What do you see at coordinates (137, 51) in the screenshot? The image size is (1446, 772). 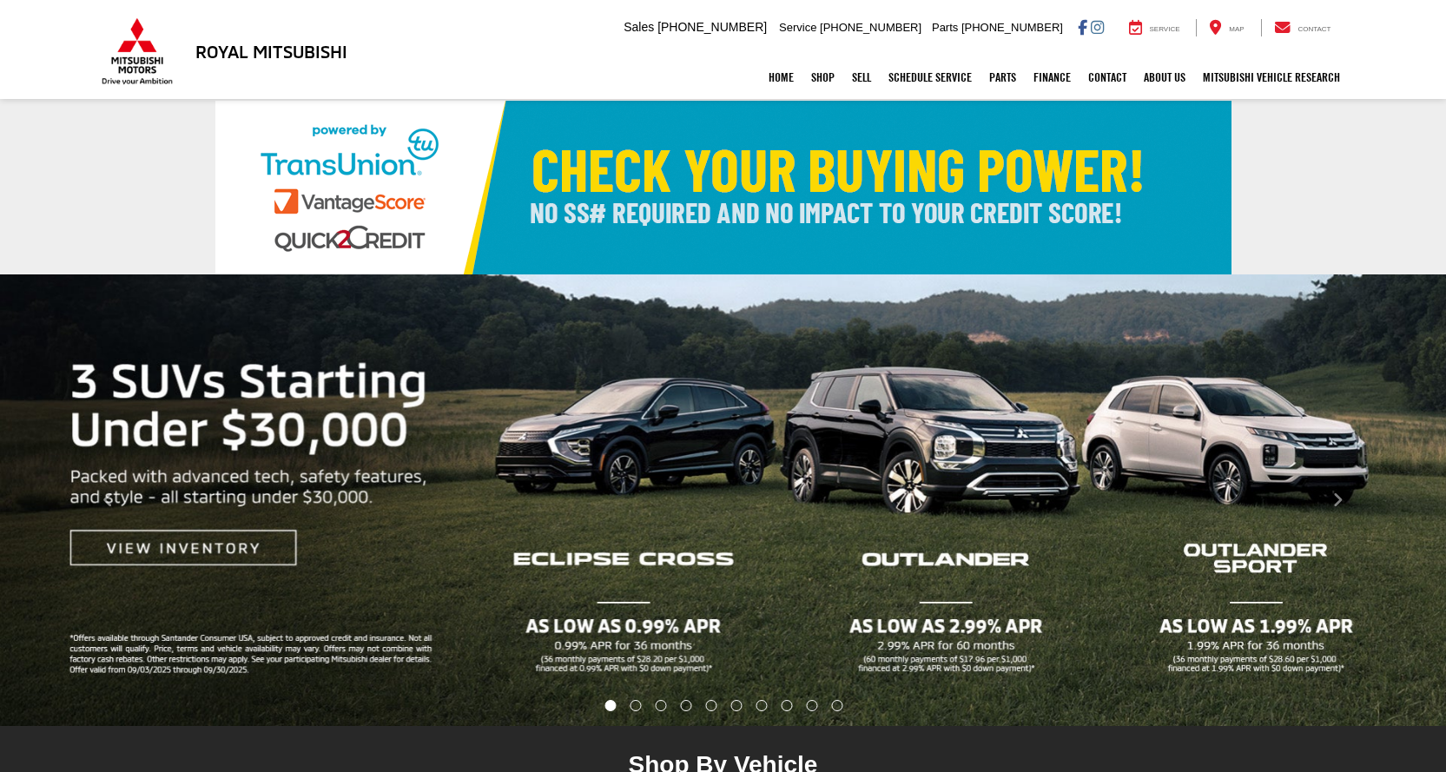 I see `img: Mitsubishi` at bounding box center [137, 51].